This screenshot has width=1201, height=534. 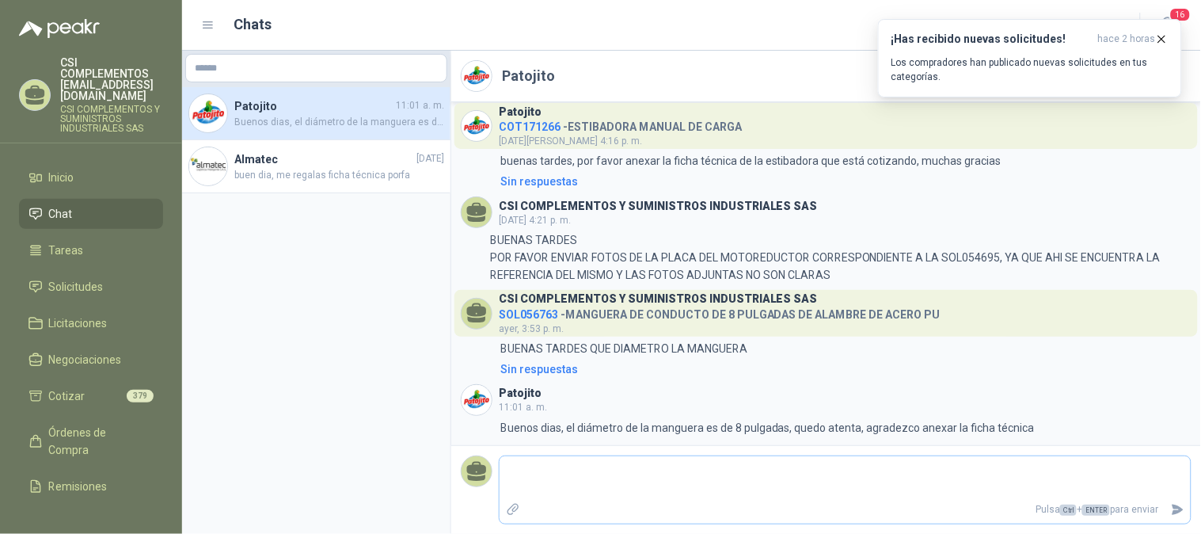 I want to click on p: CSI COMPLEMENTOS Y SUMINISTROS INDUSTRIALES SAS, so click(x=112, y=119).